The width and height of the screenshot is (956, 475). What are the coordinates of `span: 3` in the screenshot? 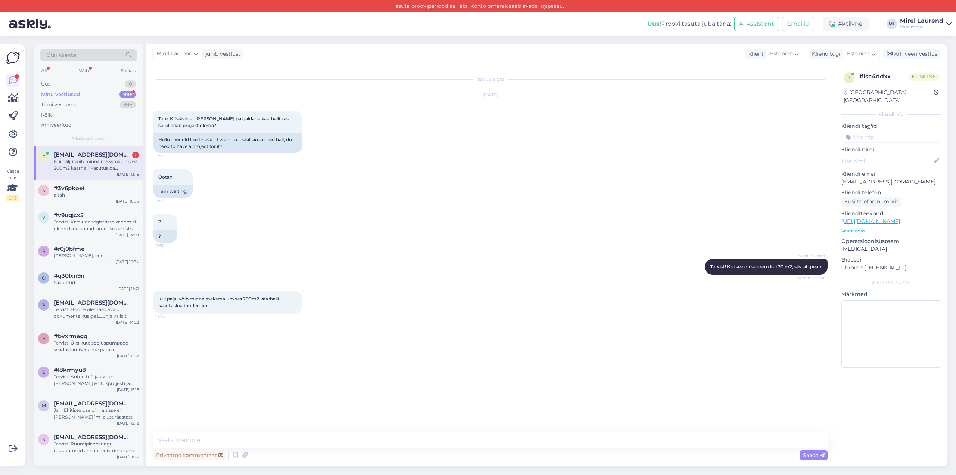 It's located at (44, 190).